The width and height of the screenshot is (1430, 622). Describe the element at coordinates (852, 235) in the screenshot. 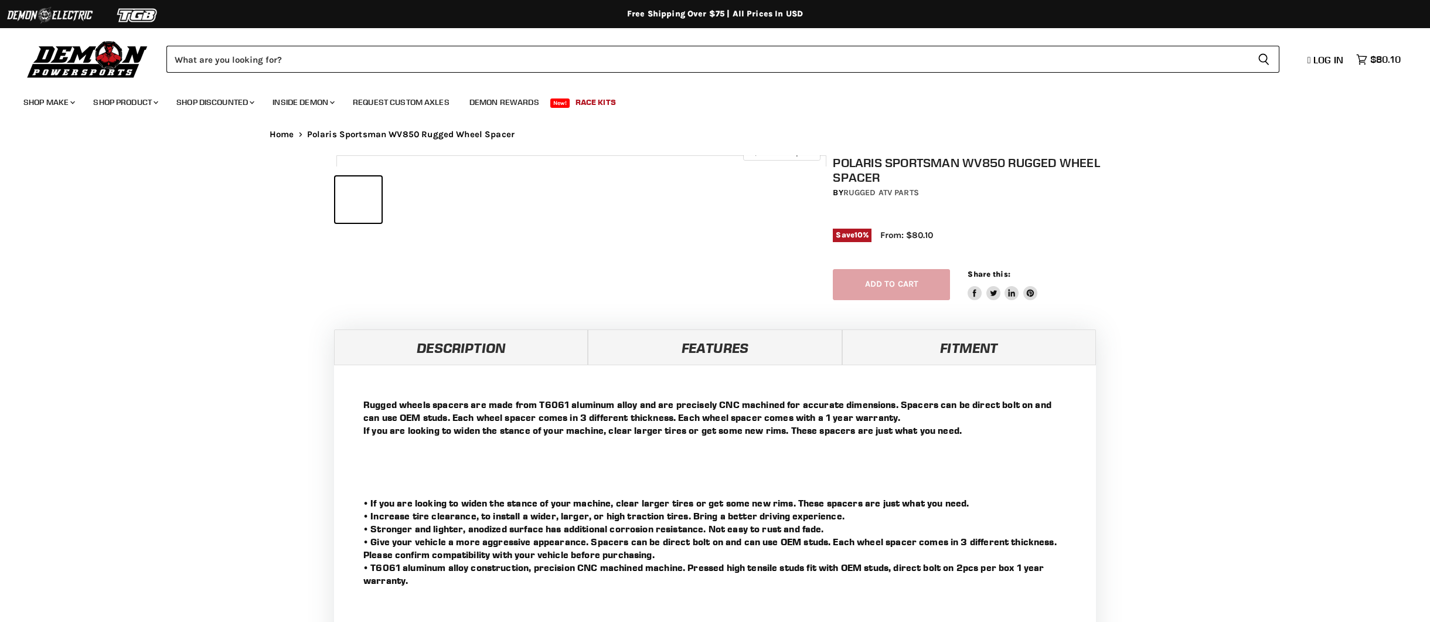

I see `span: Save %` at that location.